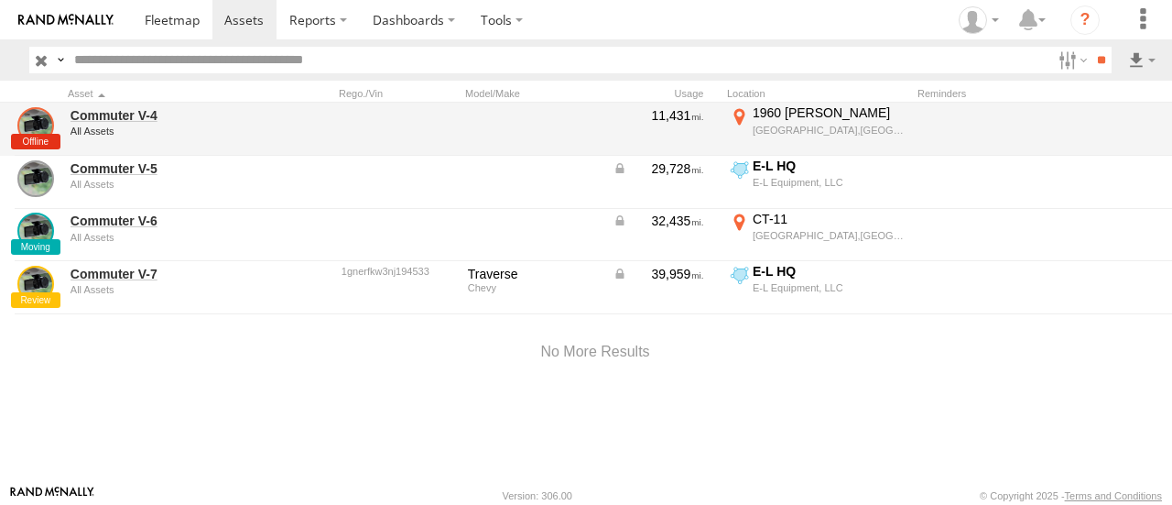  I want to click on div: Chevy, so click(534, 288).